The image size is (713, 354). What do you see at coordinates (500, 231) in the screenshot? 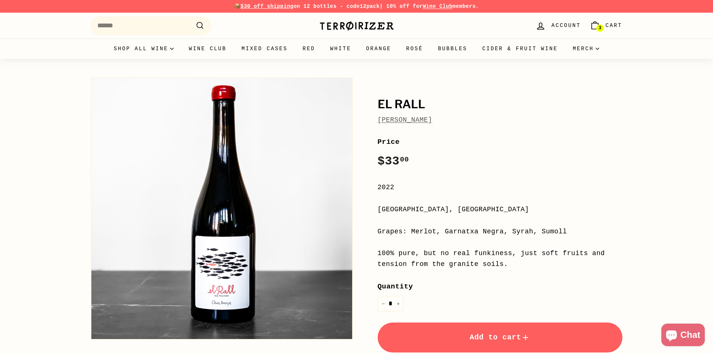
I see `div: Grapes: Merlot, Garnatxa Negra, Syrah, Sumoll` at bounding box center [500, 231].